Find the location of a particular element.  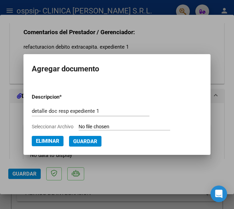

span: Eliminar is located at coordinates (48, 141).